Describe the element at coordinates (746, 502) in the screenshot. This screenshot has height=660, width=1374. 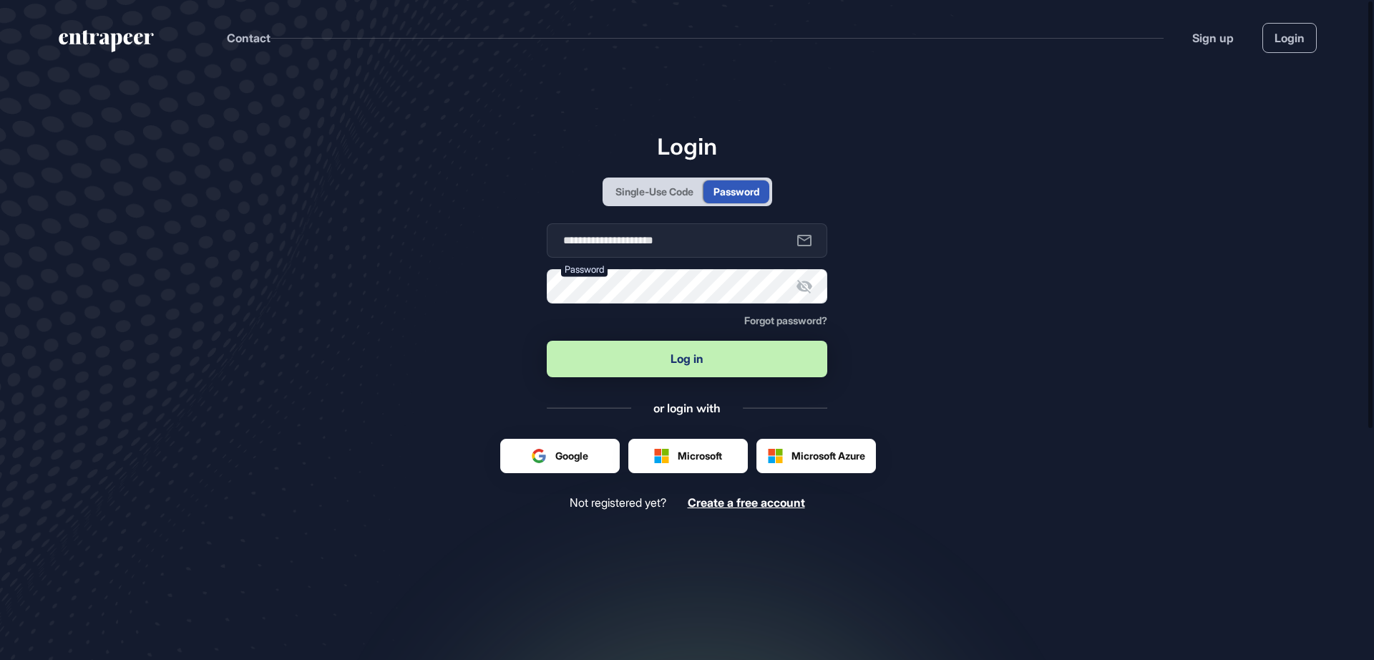
I see `a: Create a free account` at that location.